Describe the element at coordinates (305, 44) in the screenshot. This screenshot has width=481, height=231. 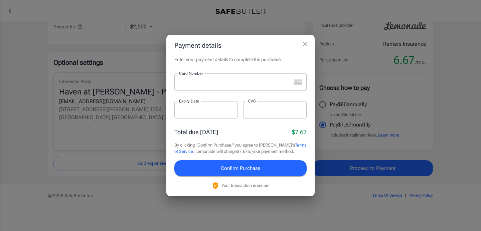
I see `button: close` at that location.